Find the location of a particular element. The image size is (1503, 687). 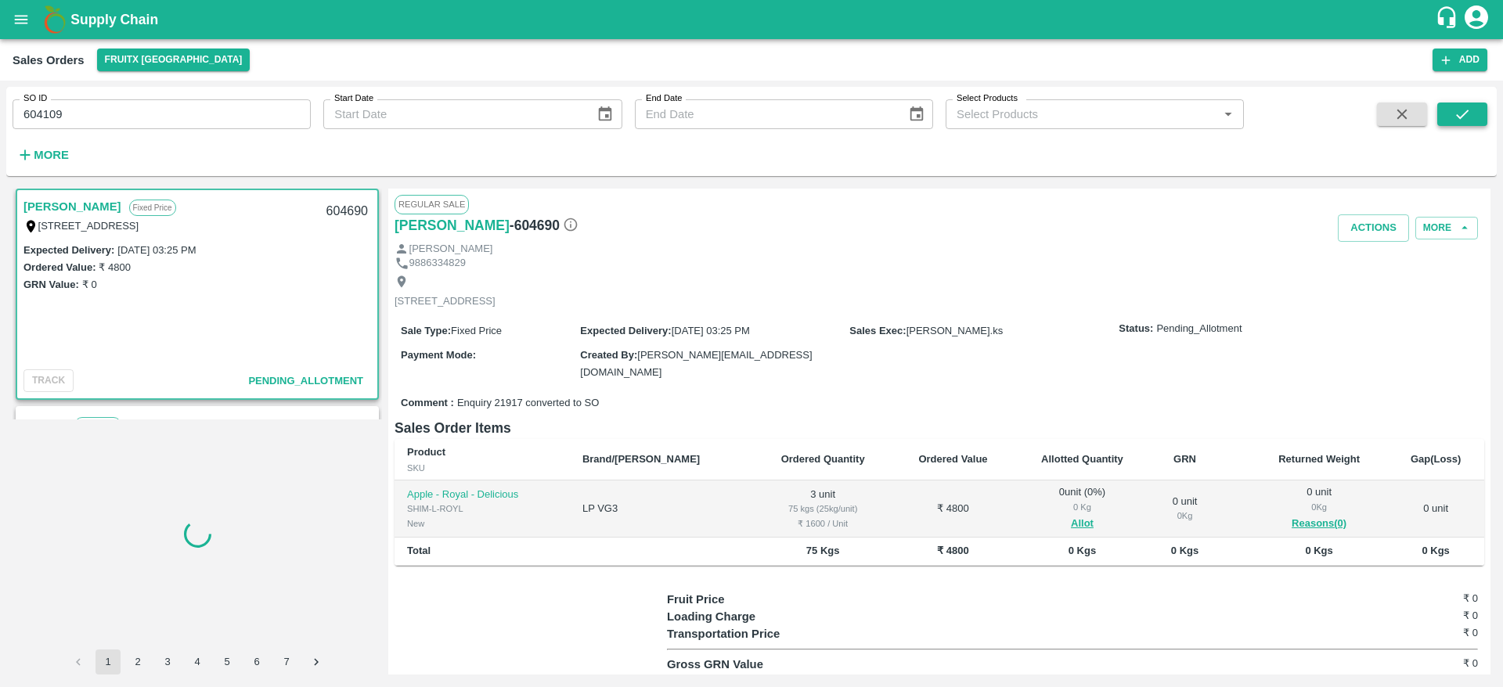

b: Total is located at coordinates (419, 550).